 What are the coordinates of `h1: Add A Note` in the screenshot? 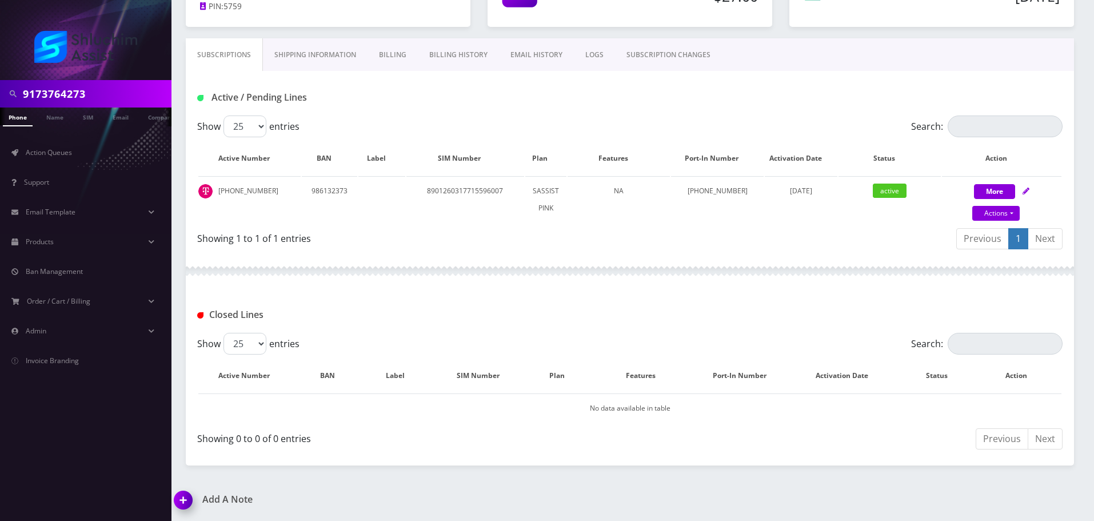 It's located at (398, 499).